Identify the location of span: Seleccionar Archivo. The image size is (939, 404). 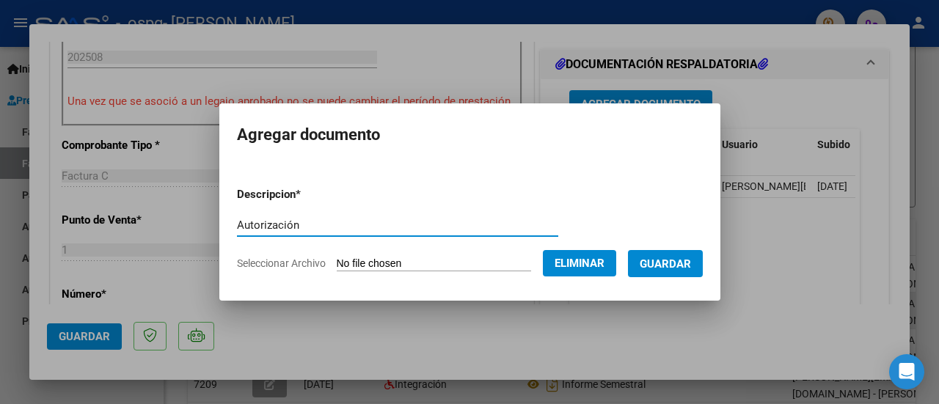
(281, 263).